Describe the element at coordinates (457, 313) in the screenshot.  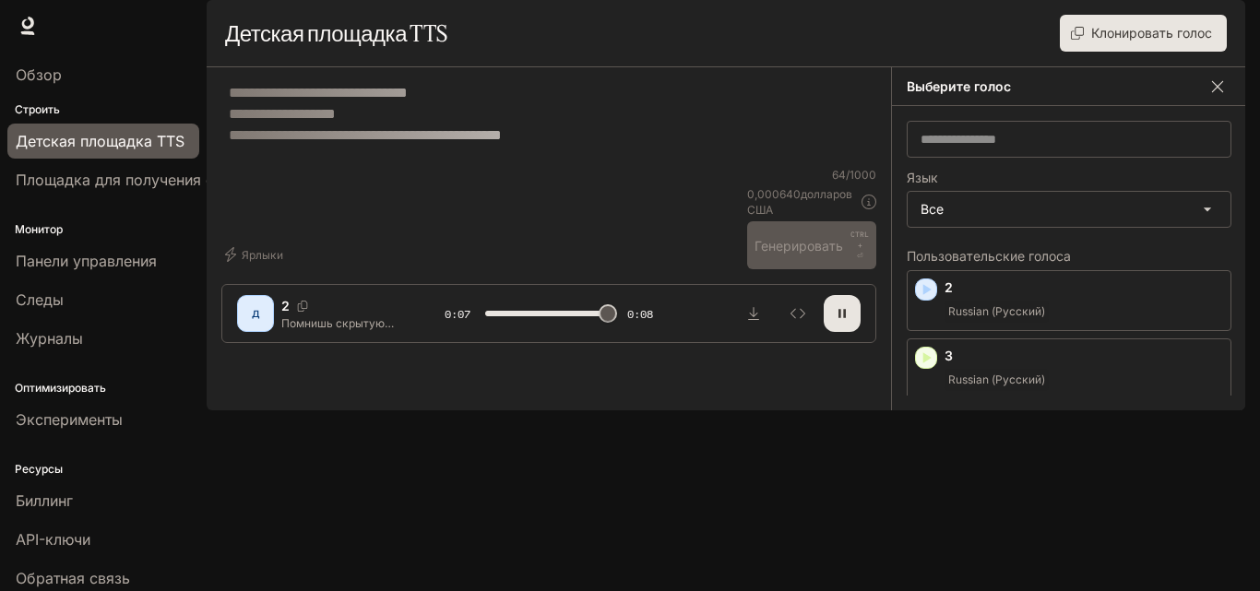
I see `font: 0:07` at that location.